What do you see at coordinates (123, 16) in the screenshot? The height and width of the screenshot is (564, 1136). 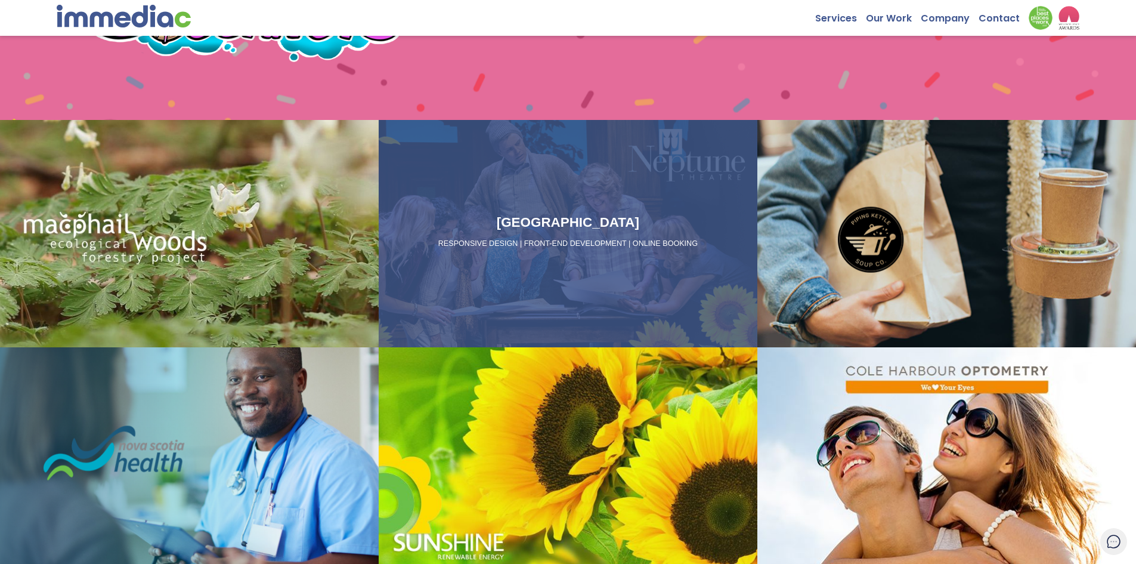 I see `img: immediac` at bounding box center [123, 16].